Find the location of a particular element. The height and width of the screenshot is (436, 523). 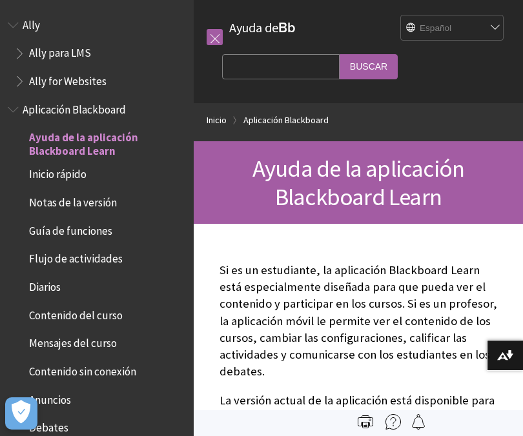

span: Aplicación Blackboard is located at coordinates (74, 107).